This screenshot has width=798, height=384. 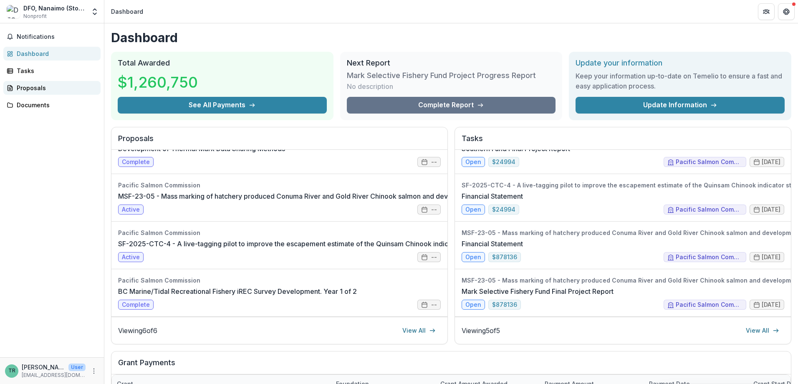 I want to click on h2: Grant Payments, so click(x=451, y=366).